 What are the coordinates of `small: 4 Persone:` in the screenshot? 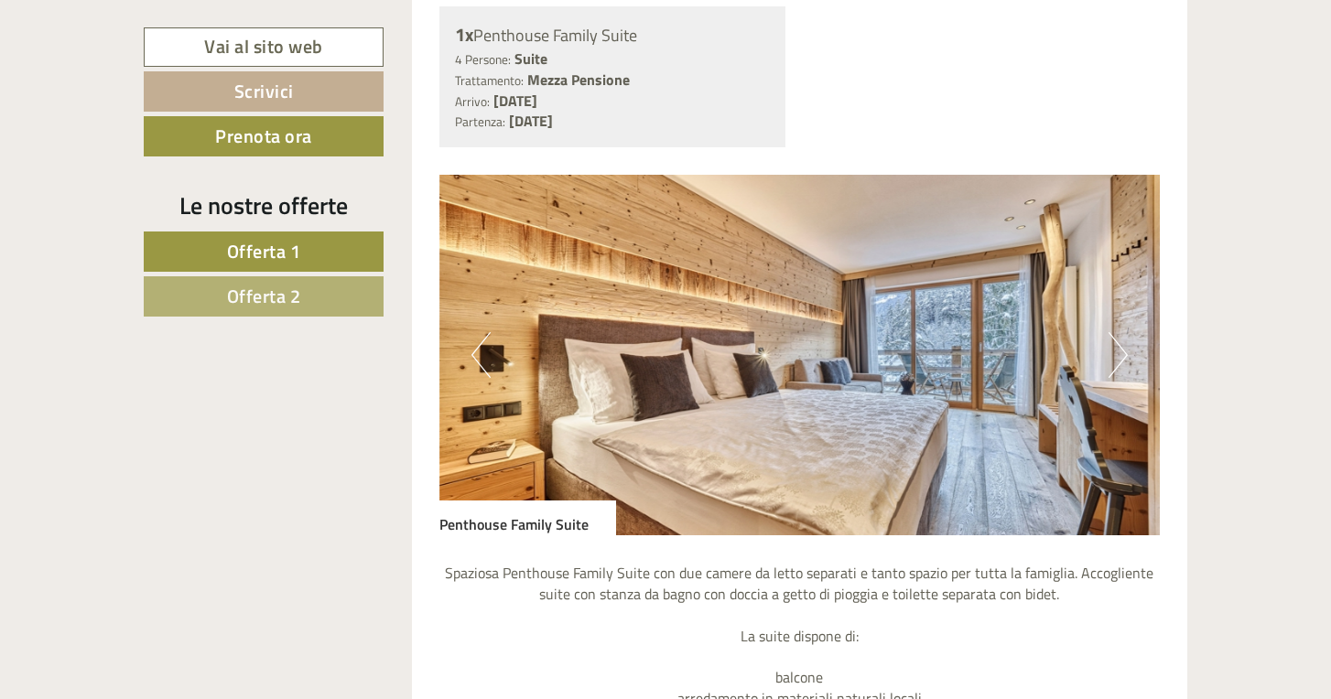 It's located at (482, 60).